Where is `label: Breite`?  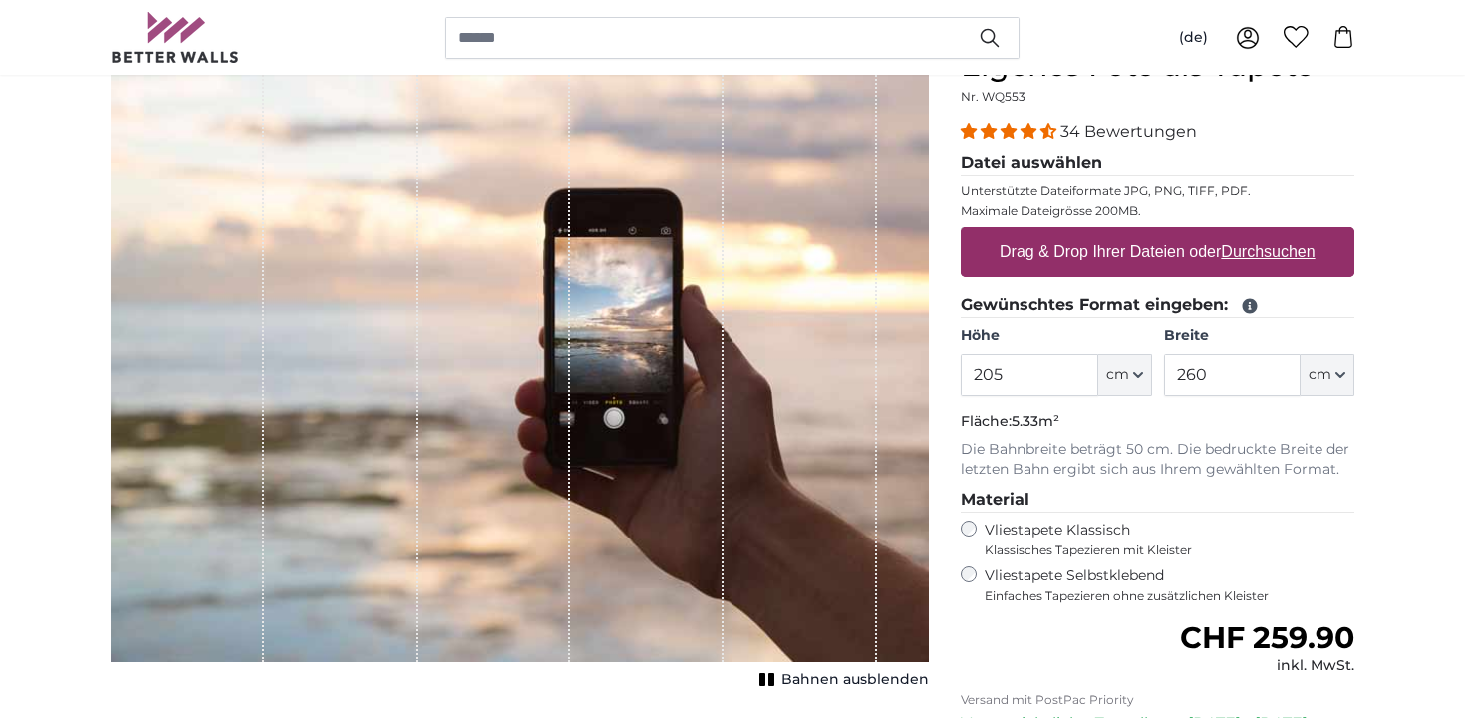
label: Breite is located at coordinates (1259, 336).